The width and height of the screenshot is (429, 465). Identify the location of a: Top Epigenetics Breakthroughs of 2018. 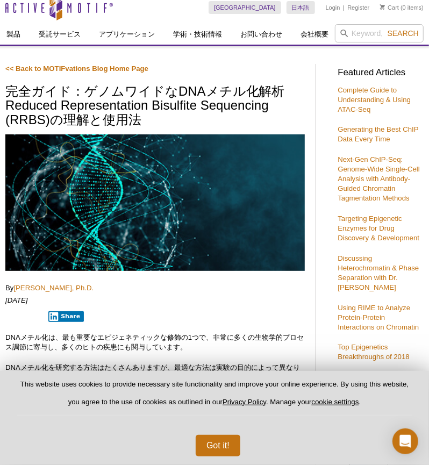
(373, 351).